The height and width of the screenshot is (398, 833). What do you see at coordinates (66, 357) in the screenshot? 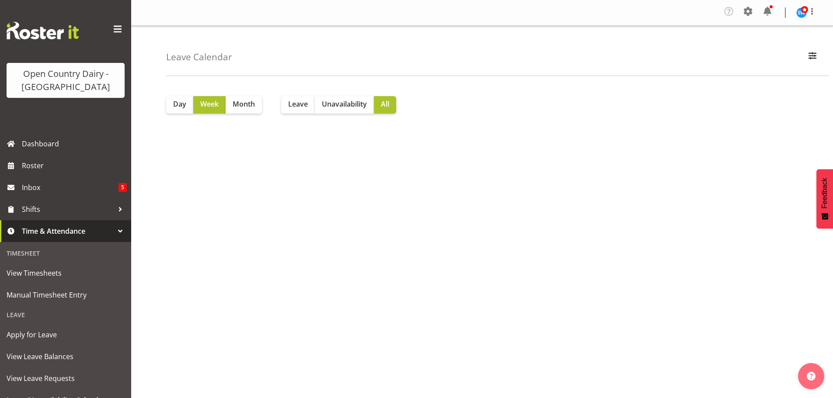
I see `span: View Leave Balances` at bounding box center [66, 357].